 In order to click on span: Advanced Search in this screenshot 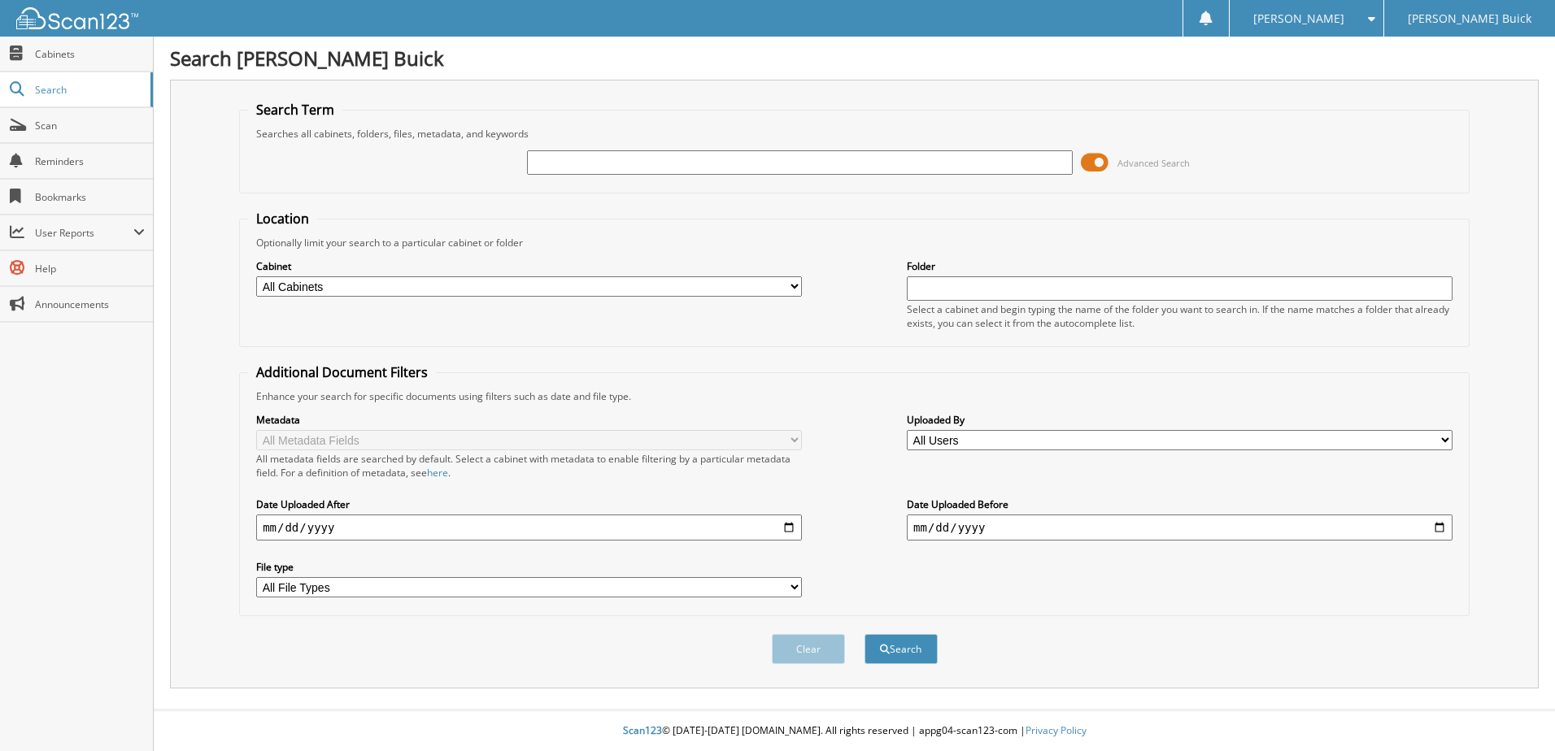, I will do `click(1153, 163)`.